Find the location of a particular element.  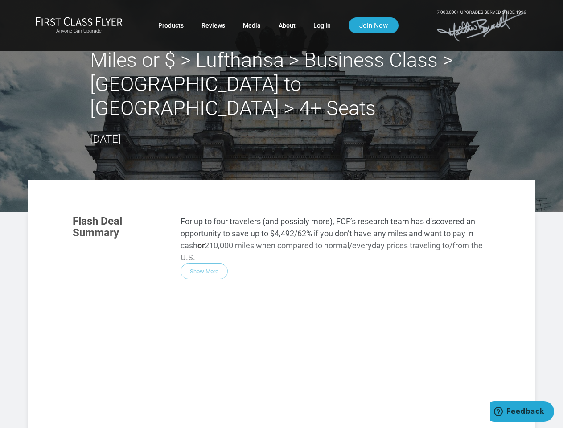

a: Join Now is located at coordinates (373, 25).